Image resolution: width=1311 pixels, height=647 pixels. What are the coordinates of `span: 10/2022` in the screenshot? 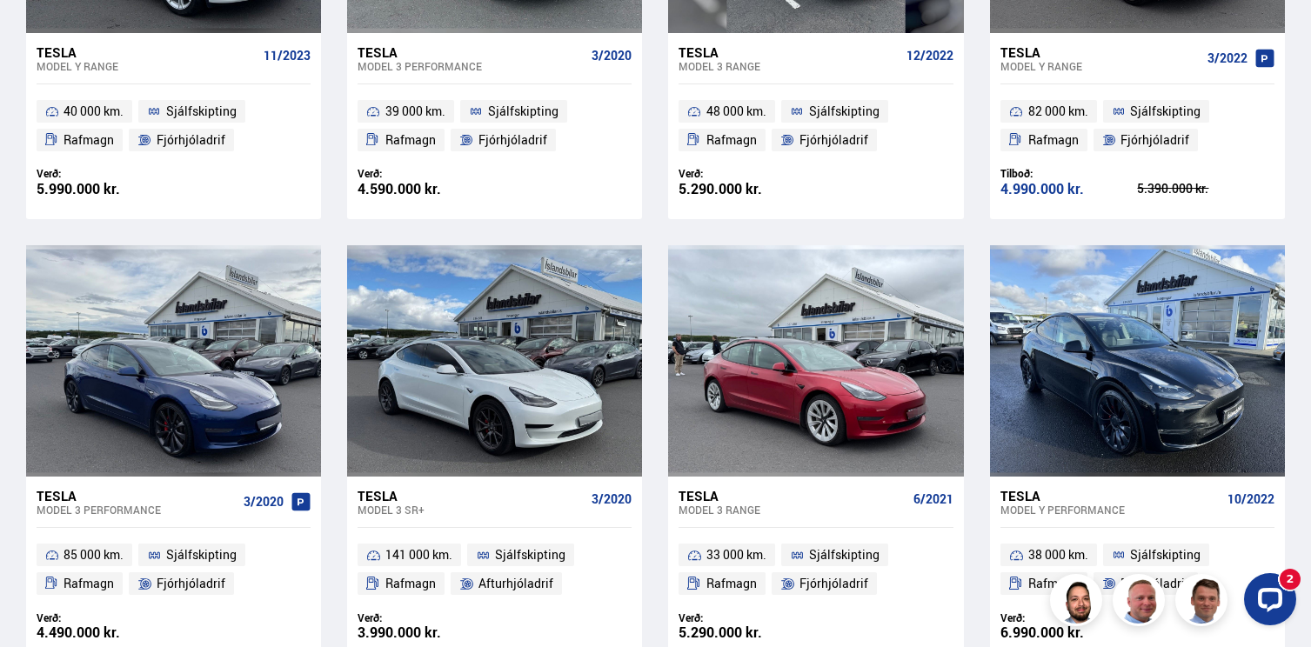 It's located at (1251, 499).